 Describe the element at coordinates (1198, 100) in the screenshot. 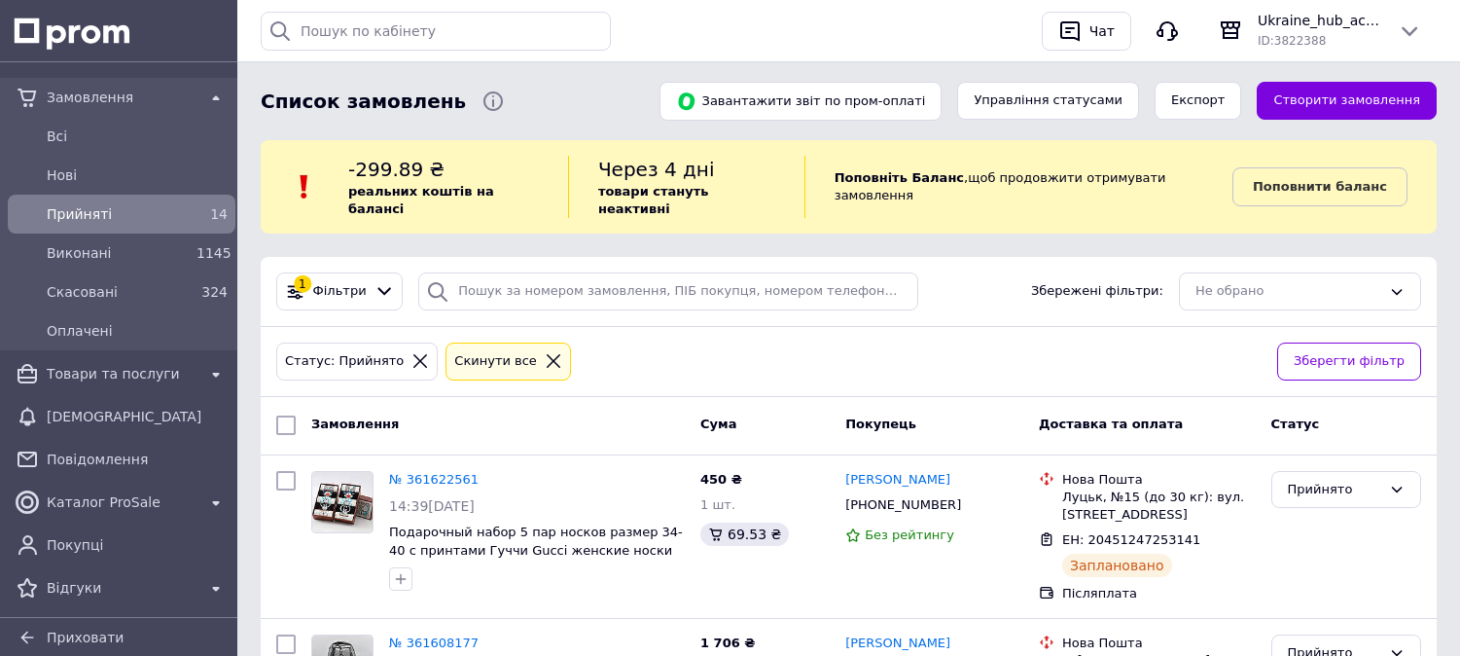

I see `button: Експорт` at that location.